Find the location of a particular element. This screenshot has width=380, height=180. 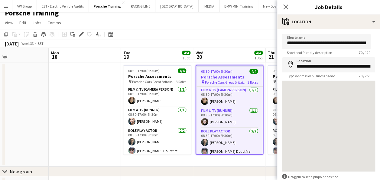

div: Location is located at coordinates (329, 22).